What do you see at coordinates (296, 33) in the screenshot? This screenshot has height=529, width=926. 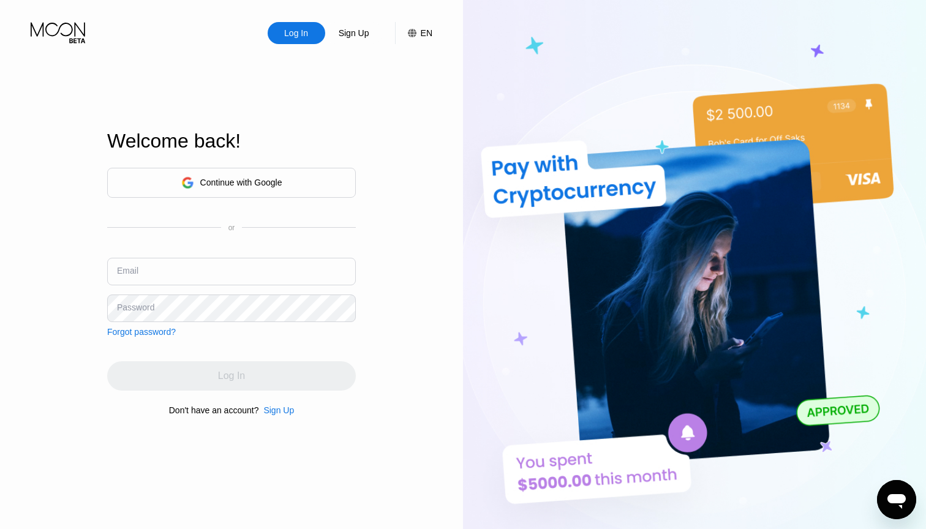 I see `div: Log In` at bounding box center [296, 33].